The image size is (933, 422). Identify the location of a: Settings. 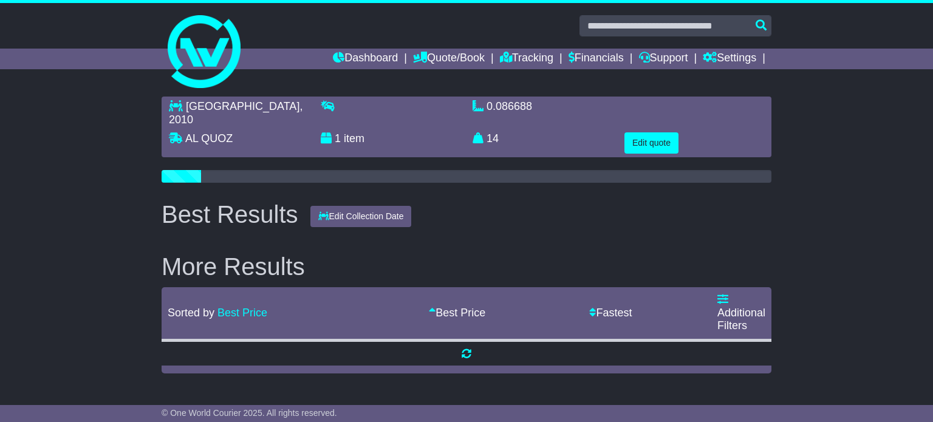
(730, 59).